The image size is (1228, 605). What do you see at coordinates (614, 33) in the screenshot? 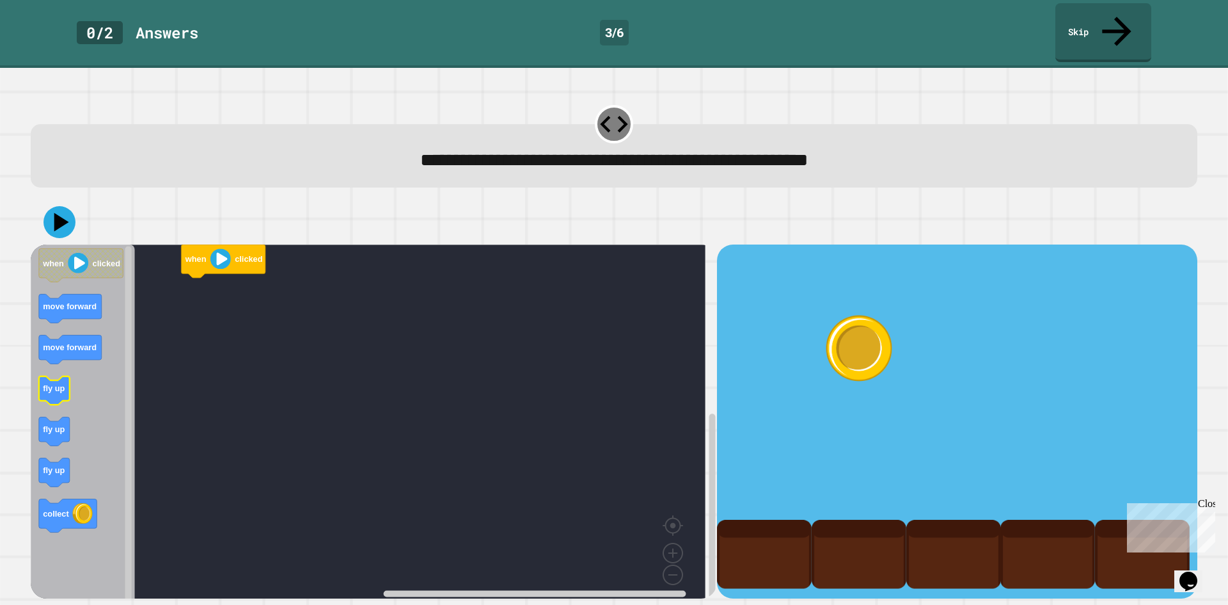
I see `div: 3 / 6` at bounding box center [614, 33].